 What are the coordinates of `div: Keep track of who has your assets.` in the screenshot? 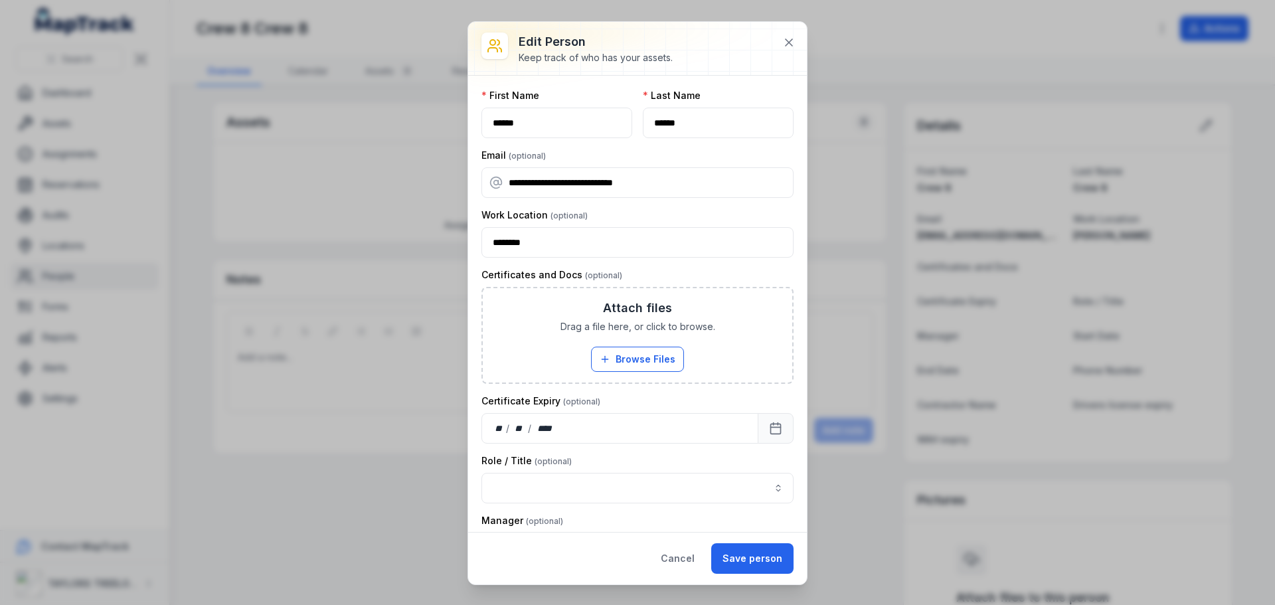 It's located at (596, 58).